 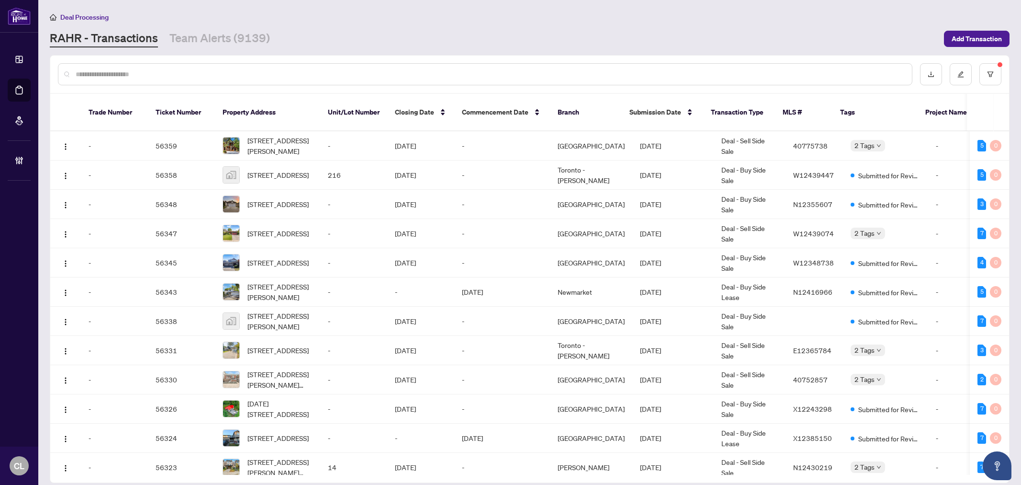 I want to click on td: 56343, so click(x=181, y=292).